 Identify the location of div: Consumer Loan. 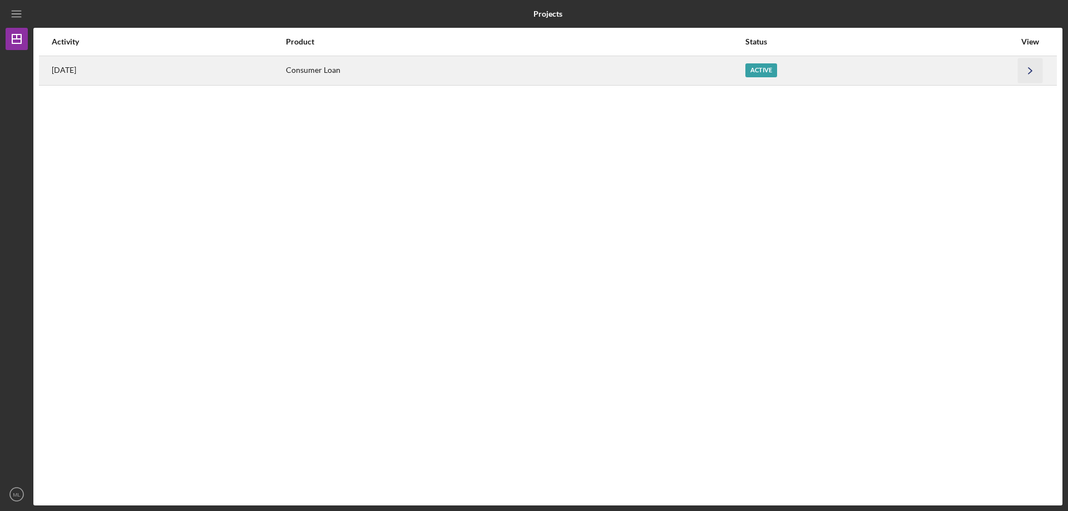
(515, 71).